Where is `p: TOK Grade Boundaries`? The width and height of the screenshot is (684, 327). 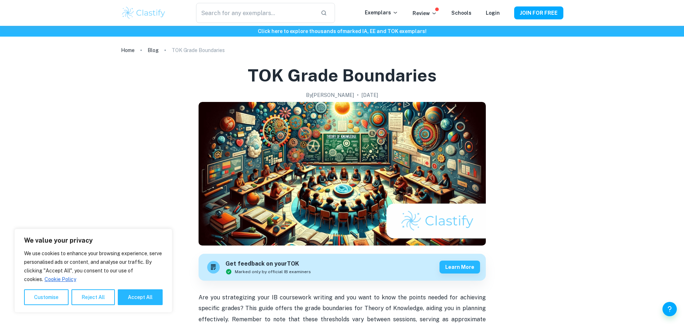
p: TOK Grade Boundaries is located at coordinates (198, 50).